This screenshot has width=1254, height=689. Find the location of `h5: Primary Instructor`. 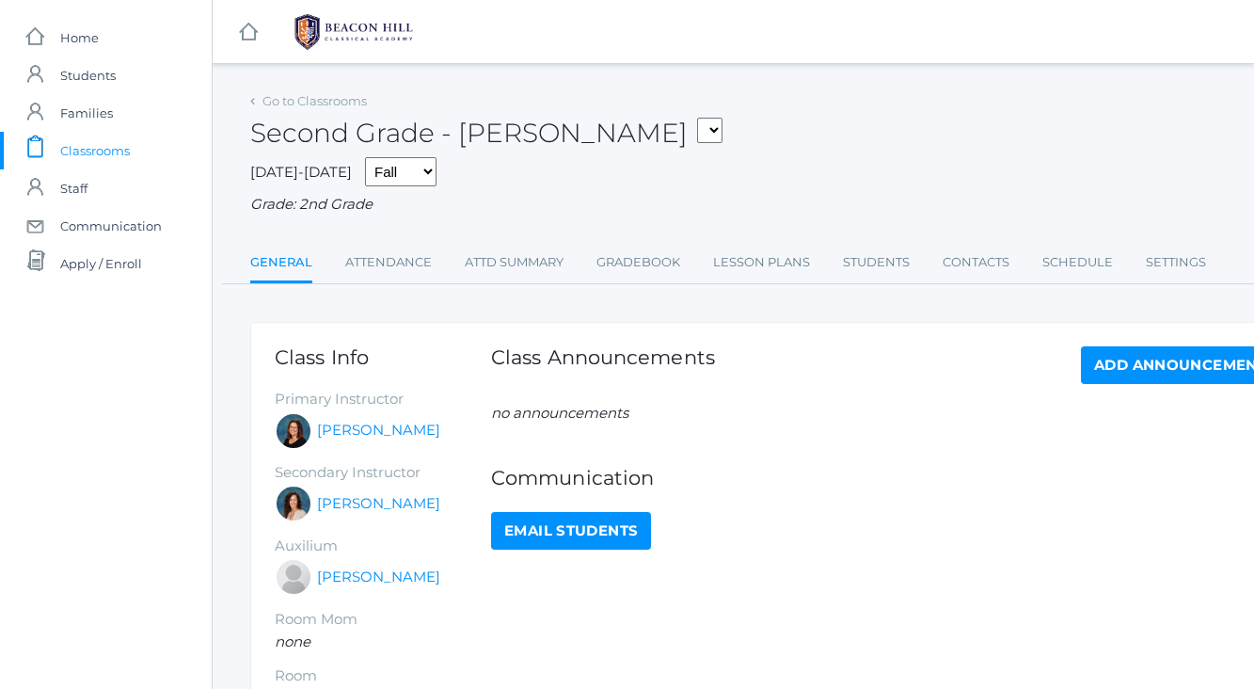

h5: Primary Instructor is located at coordinates (383, 399).